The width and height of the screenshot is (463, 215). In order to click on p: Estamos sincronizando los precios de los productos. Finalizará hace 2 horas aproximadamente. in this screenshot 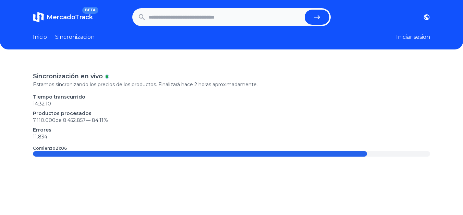, I will do `click(231, 84)`.